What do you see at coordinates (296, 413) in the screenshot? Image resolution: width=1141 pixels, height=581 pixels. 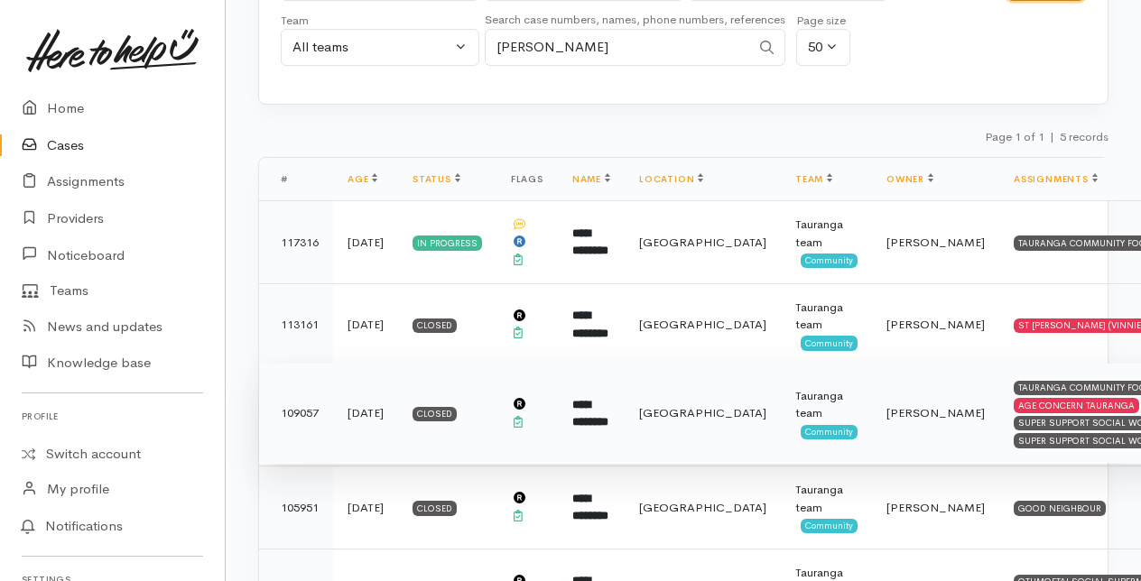 I see `td: 109057` at bounding box center [296, 413].